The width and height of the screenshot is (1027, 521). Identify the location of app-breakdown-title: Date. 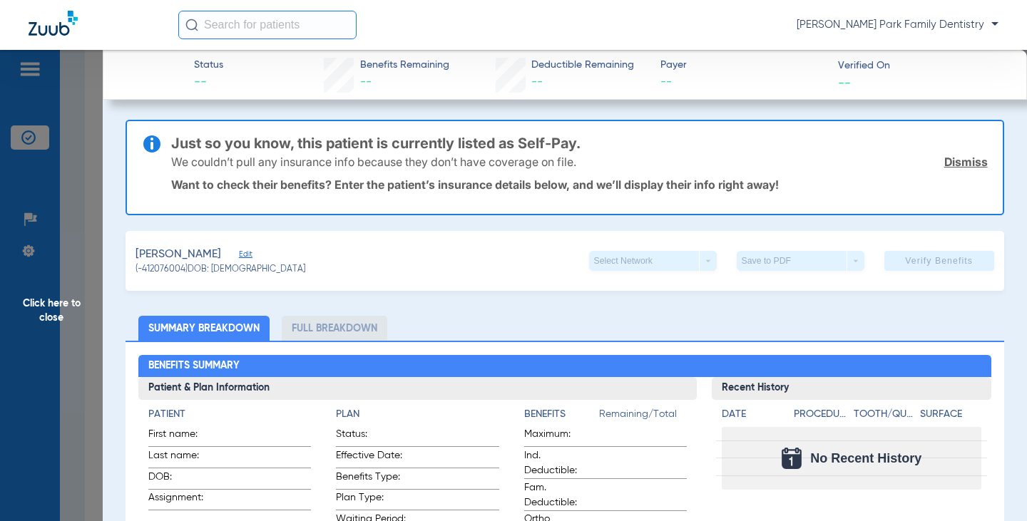
(752, 417).